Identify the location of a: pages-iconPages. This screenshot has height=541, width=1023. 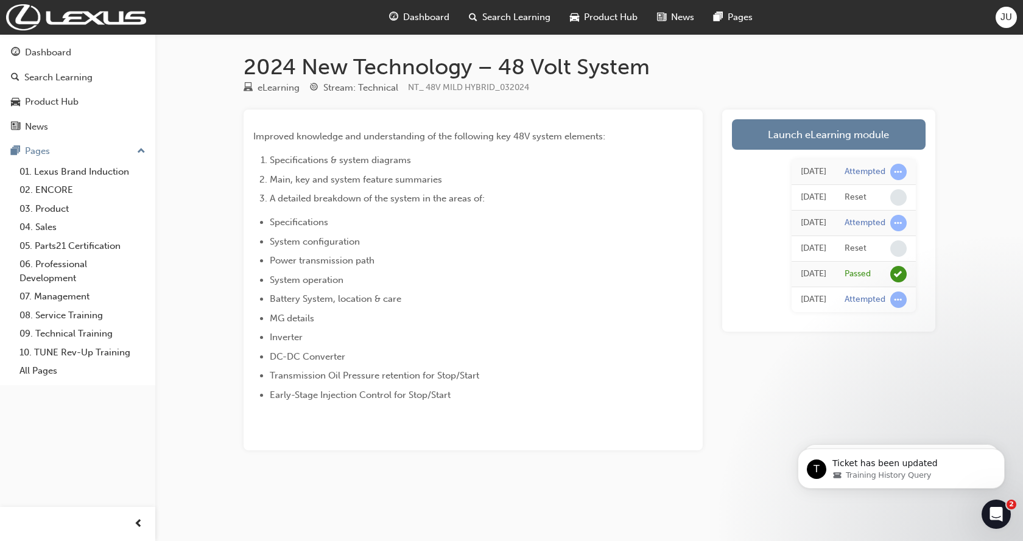
(733, 17).